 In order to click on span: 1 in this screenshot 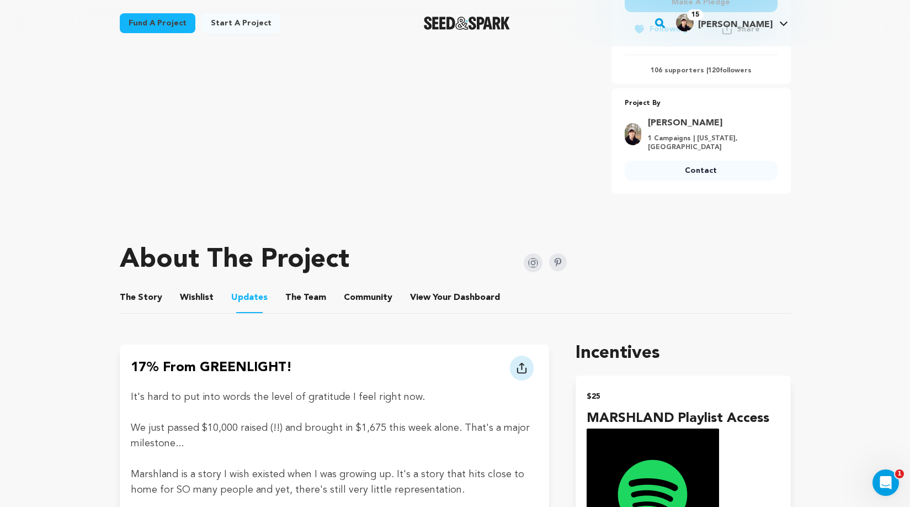, I will do `click(900, 474)`.